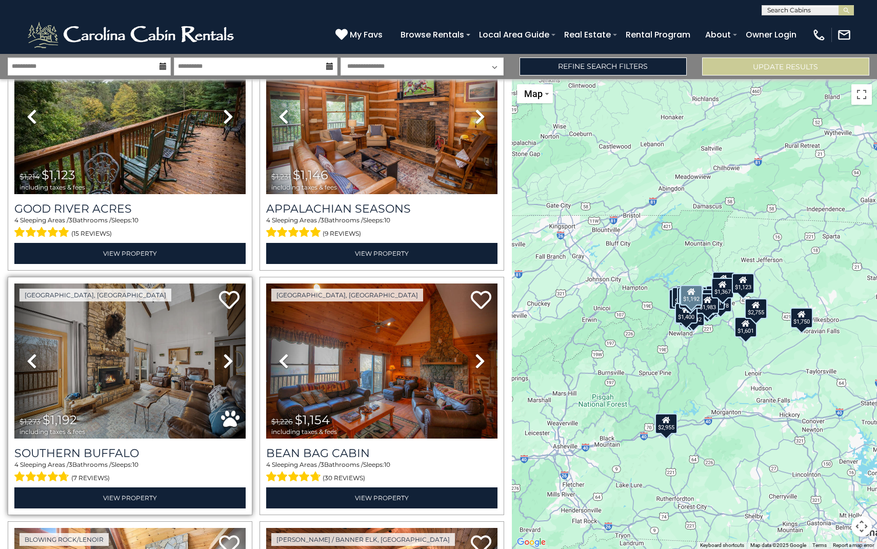 The height and width of the screenshot is (549, 877). Describe the element at coordinates (64, 539) in the screenshot. I see `a: Blowing Rock/Lenoir` at that location.